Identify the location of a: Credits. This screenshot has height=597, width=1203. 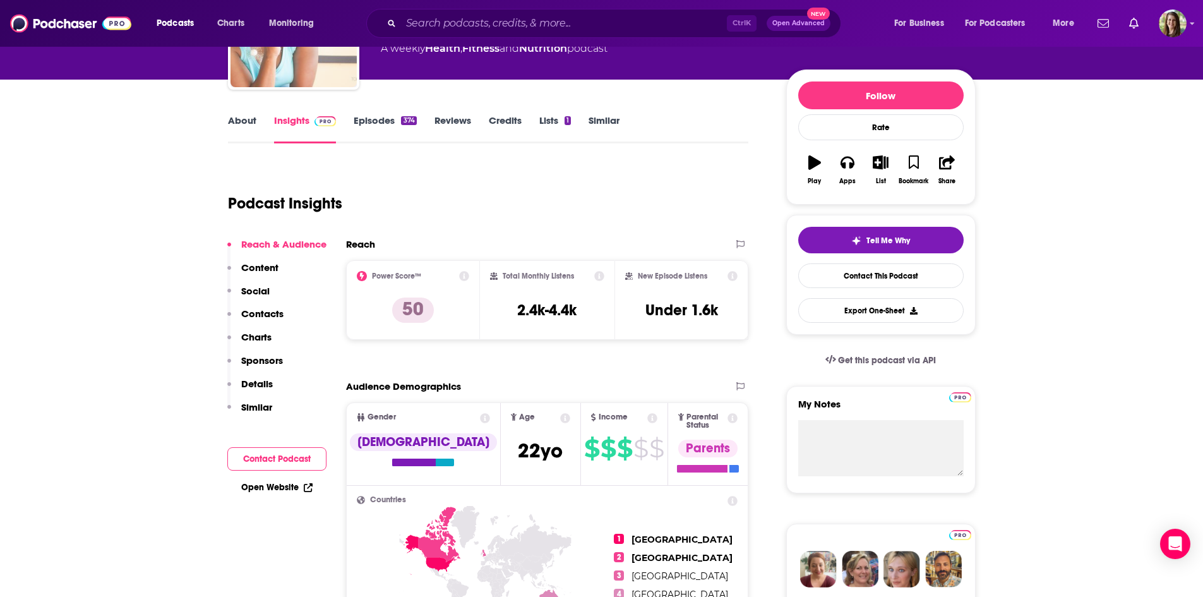
(505, 129).